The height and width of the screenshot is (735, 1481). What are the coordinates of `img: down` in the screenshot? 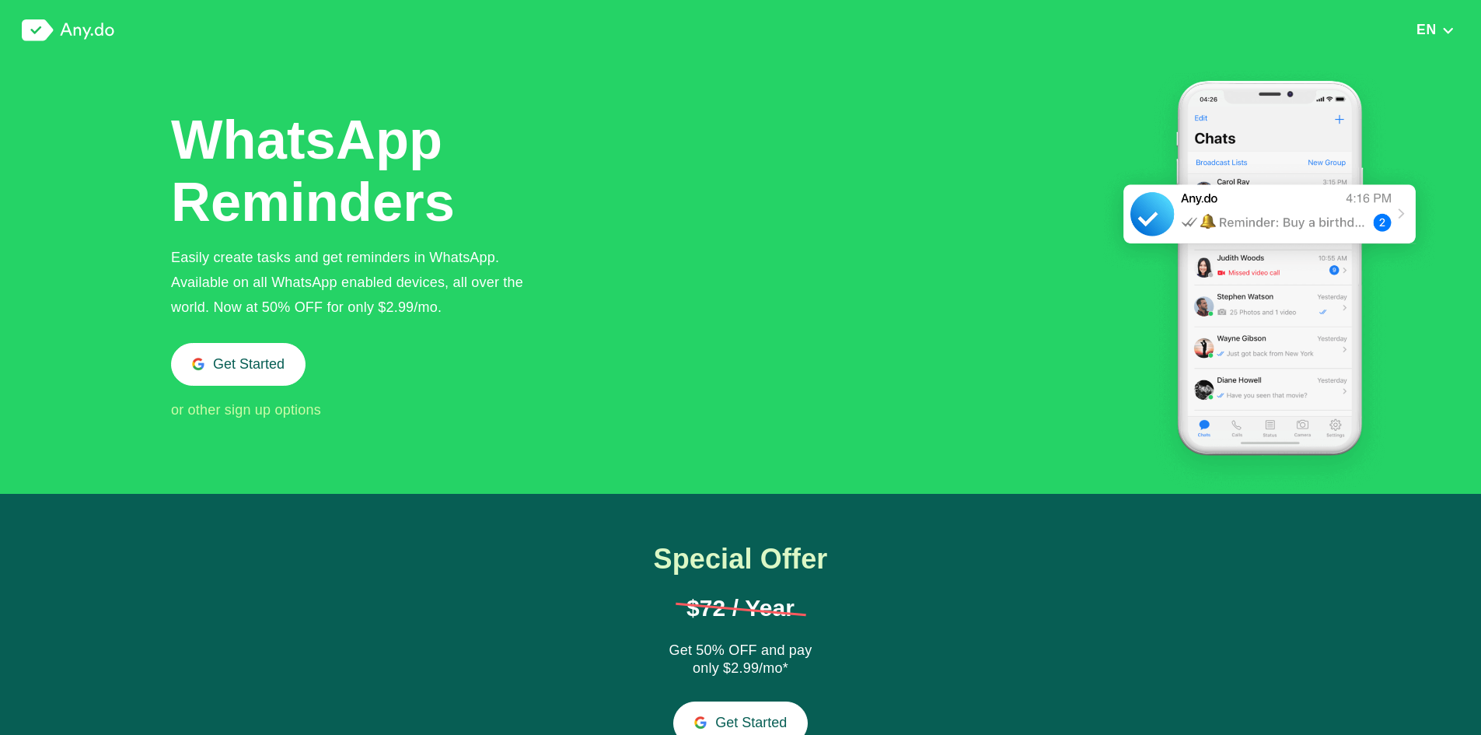 It's located at (1448, 30).